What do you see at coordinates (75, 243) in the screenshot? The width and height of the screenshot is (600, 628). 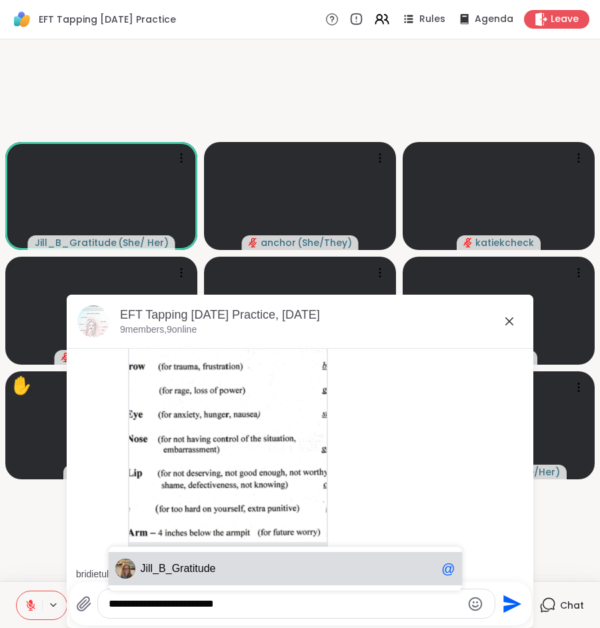 I see `span: Jill_B_Gratitude` at bounding box center [75, 243].